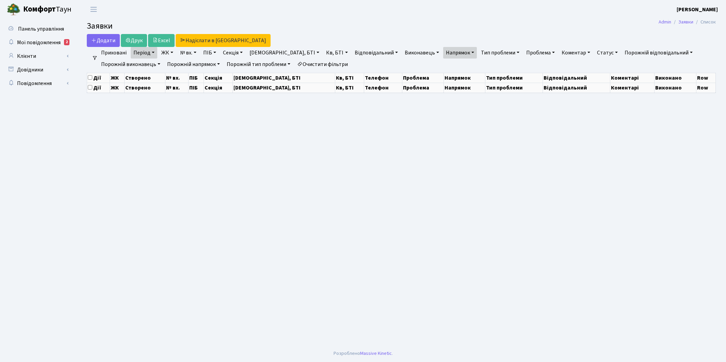 This screenshot has width=726, height=362. I want to click on a: Порожній напрямок, so click(193, 64).